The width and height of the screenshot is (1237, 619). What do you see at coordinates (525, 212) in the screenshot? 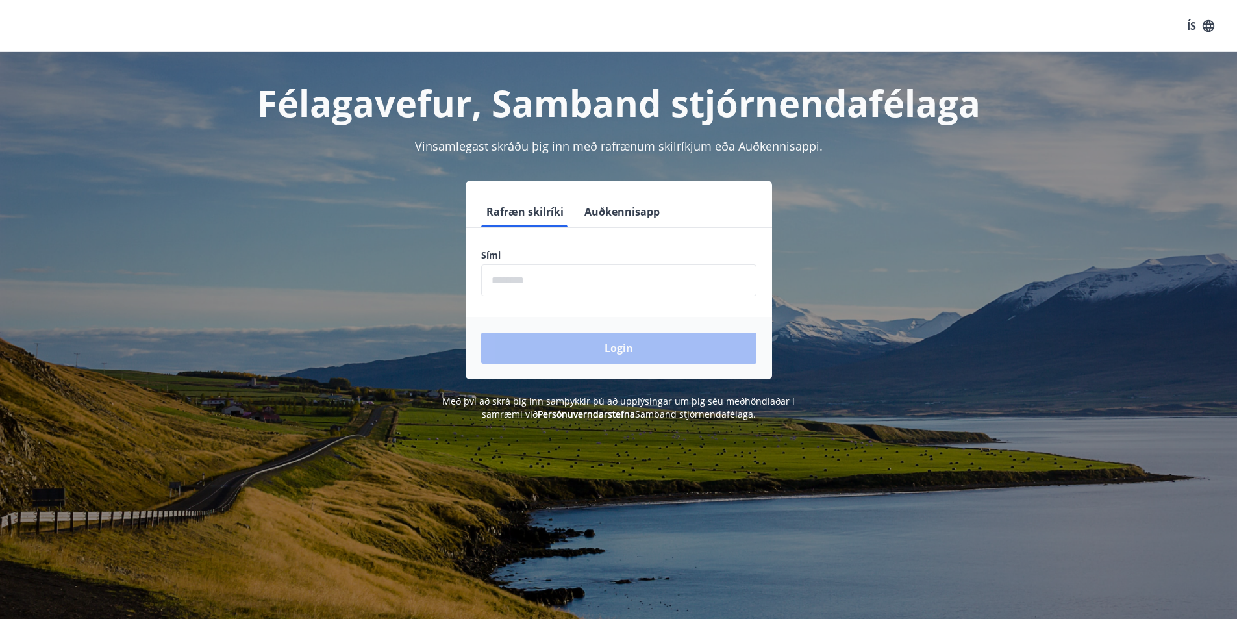
I see `button: Rafræn skilríki` at bounding box center [525, 212].